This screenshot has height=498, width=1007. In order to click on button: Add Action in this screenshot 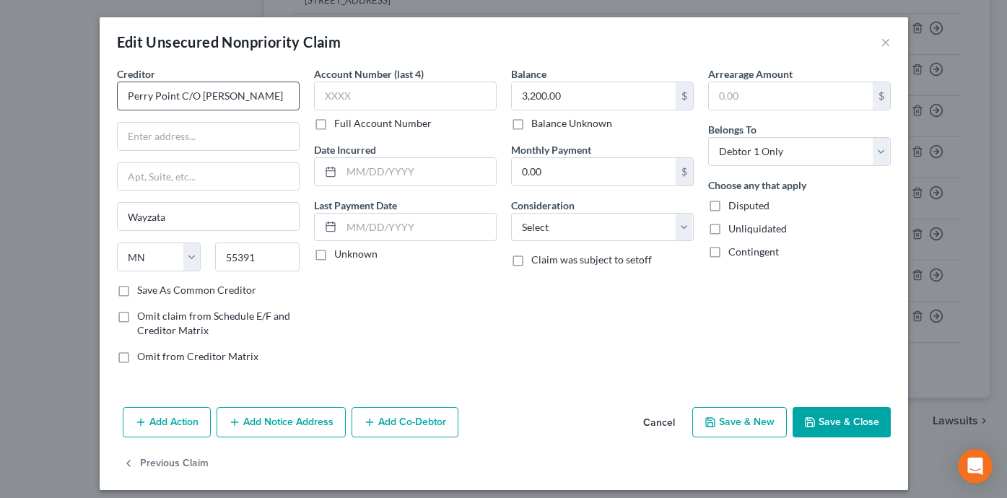, I will do `click(167, 422)`.